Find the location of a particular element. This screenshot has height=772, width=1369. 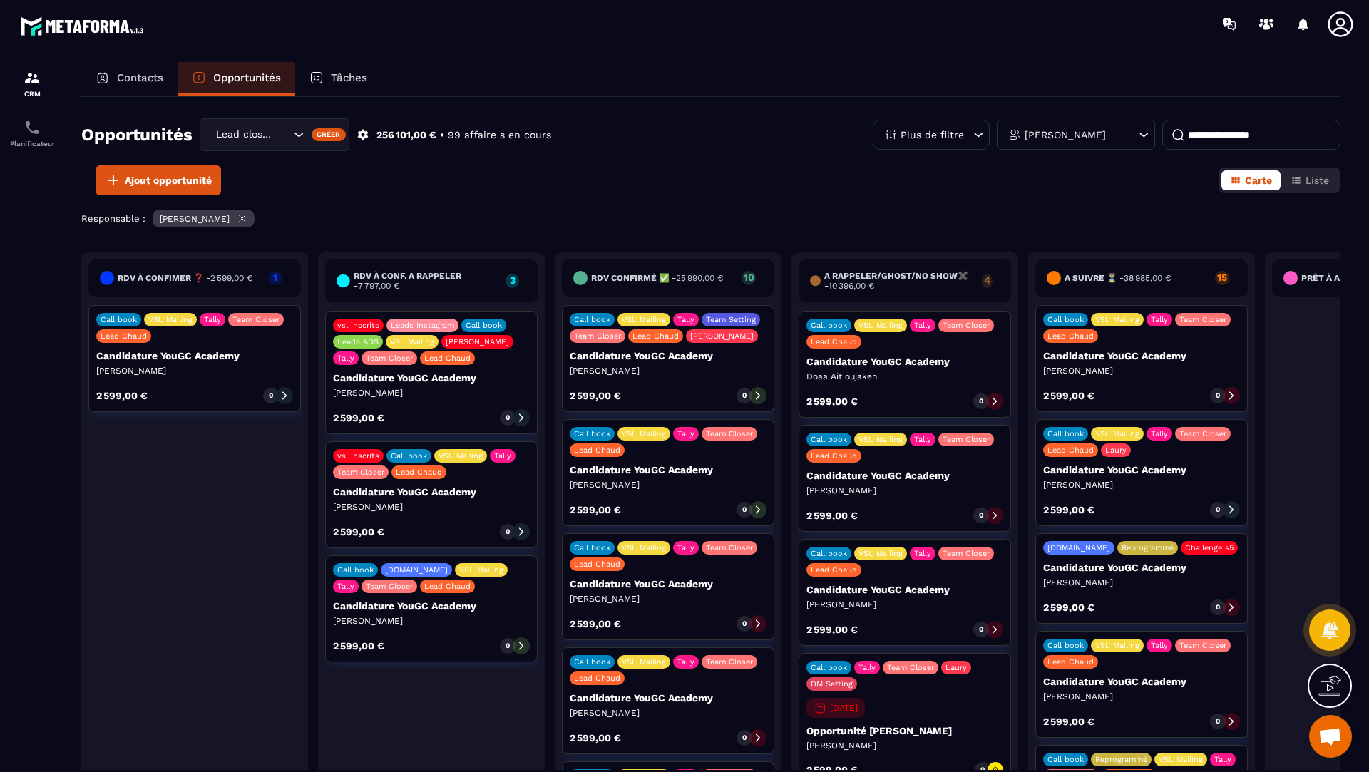

p: Leads ADS is located at coordinates (358, 341).